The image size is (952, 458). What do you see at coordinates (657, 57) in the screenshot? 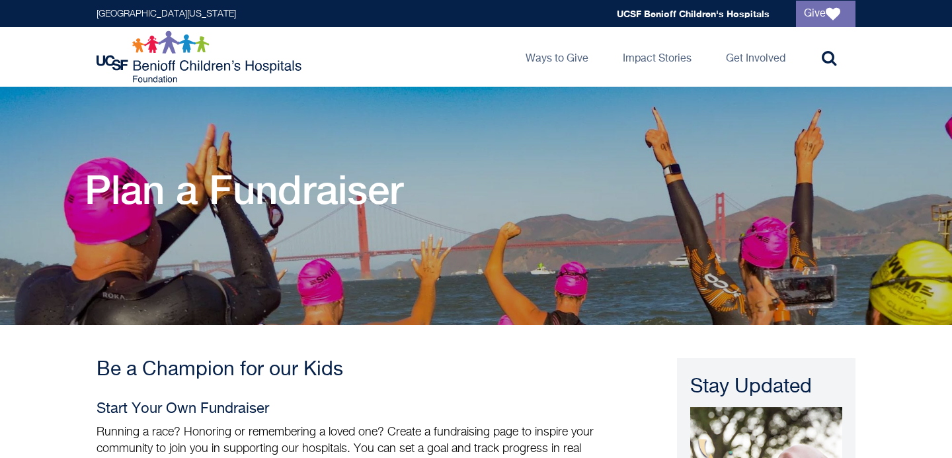
I see `a: Impact Stories` at bounding box center [657, 57].